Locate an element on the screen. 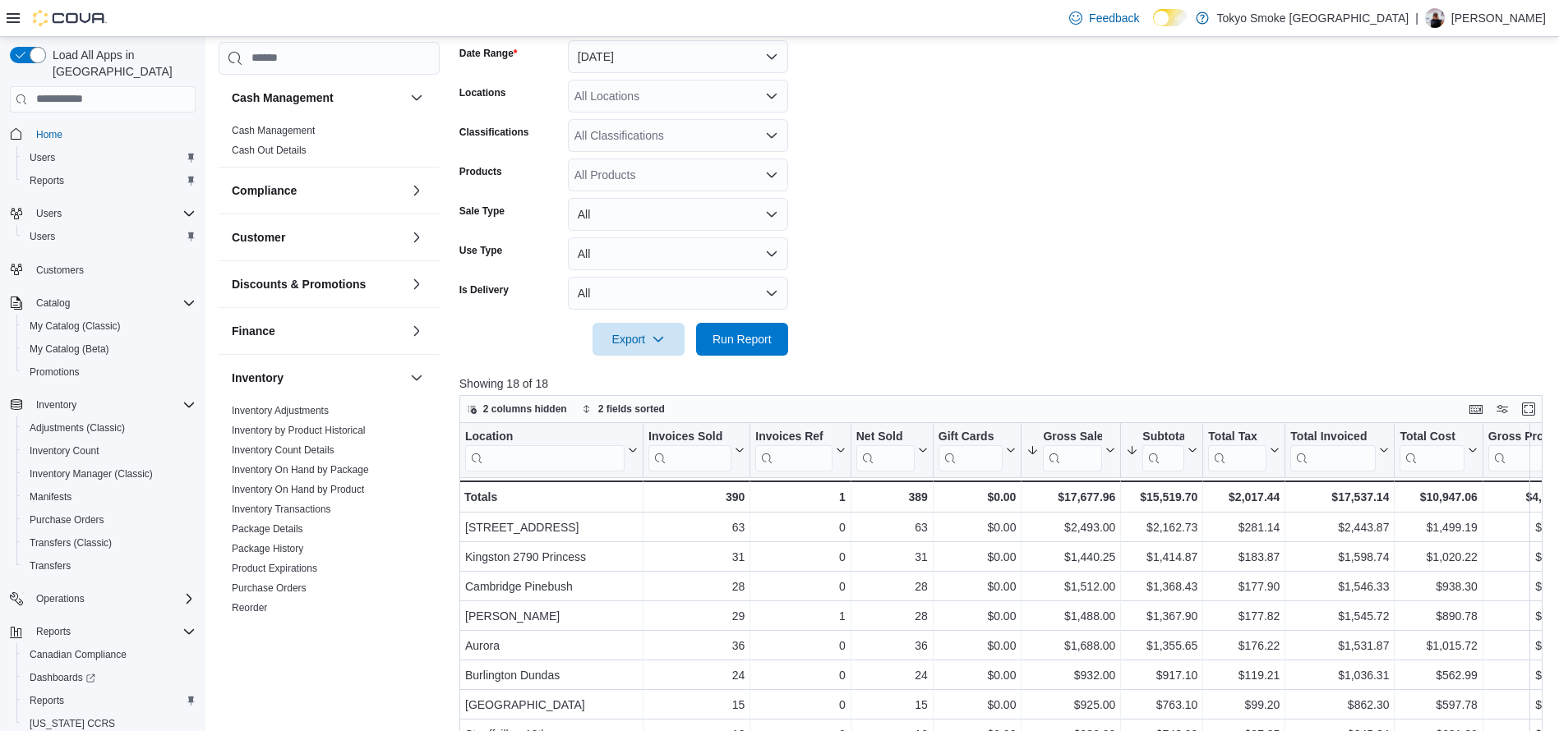  a: Adjustments (Classic) is located at coordinates (77, 428).